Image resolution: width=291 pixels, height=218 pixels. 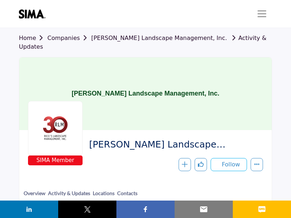 I want to click on a: Overview, so click(x=35, y=196).